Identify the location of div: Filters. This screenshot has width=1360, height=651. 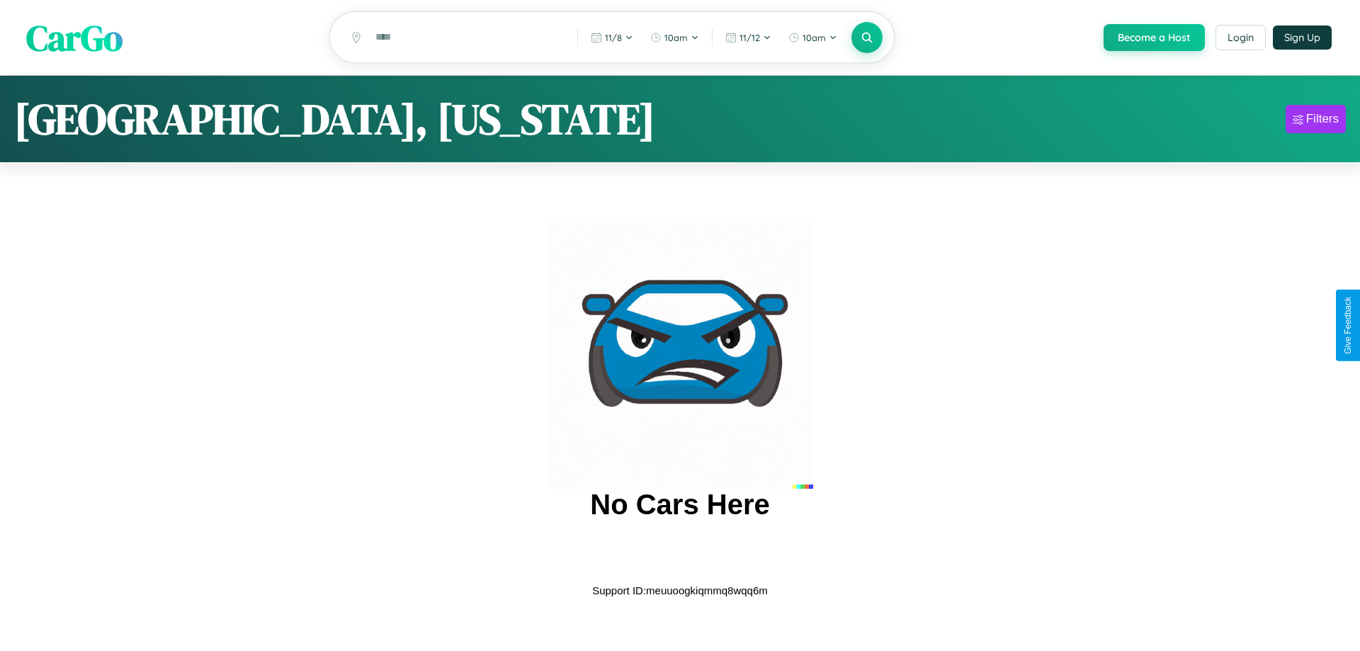
(1322, 119).